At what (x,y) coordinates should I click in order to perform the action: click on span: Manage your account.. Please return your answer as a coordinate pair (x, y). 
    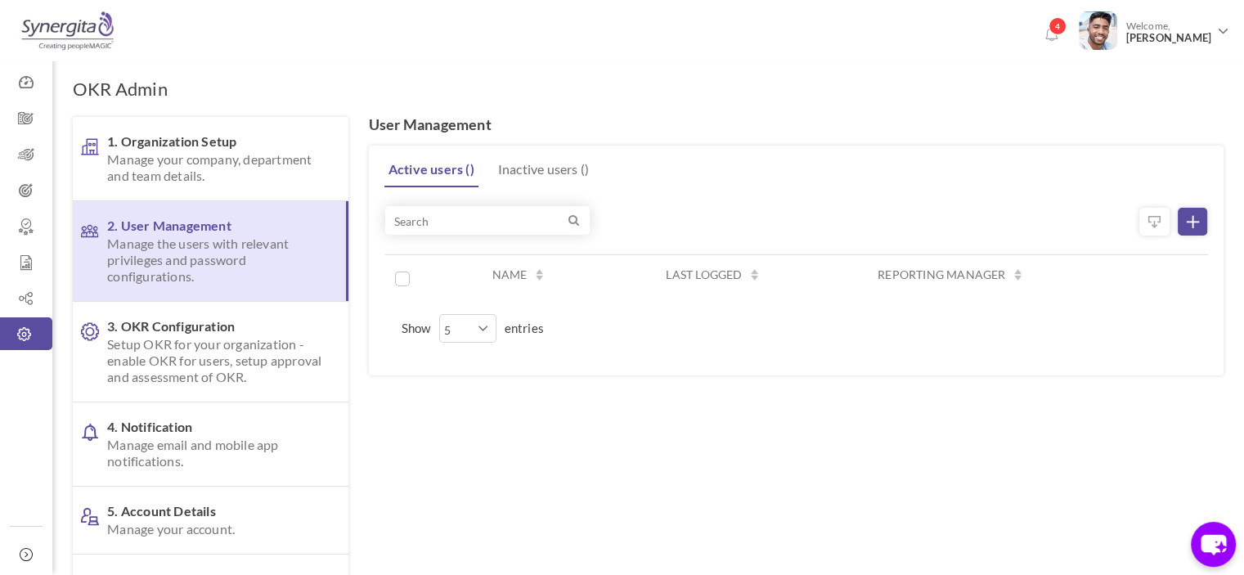
    Looking at the image, I should click on (214, 529).